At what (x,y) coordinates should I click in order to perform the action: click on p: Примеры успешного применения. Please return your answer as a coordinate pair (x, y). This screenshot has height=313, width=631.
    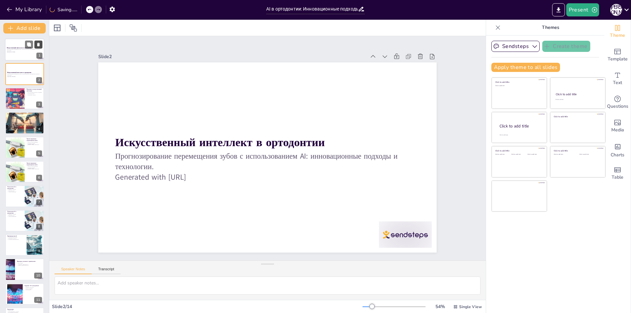
    Looking at the image, I should click on (29, 261).